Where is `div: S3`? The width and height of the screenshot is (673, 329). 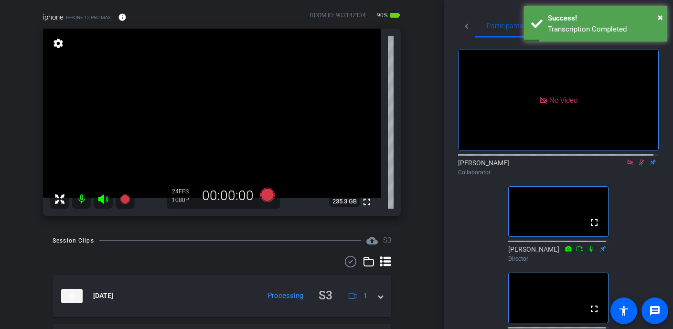
div: S3 is located at coordinates (325, 296).